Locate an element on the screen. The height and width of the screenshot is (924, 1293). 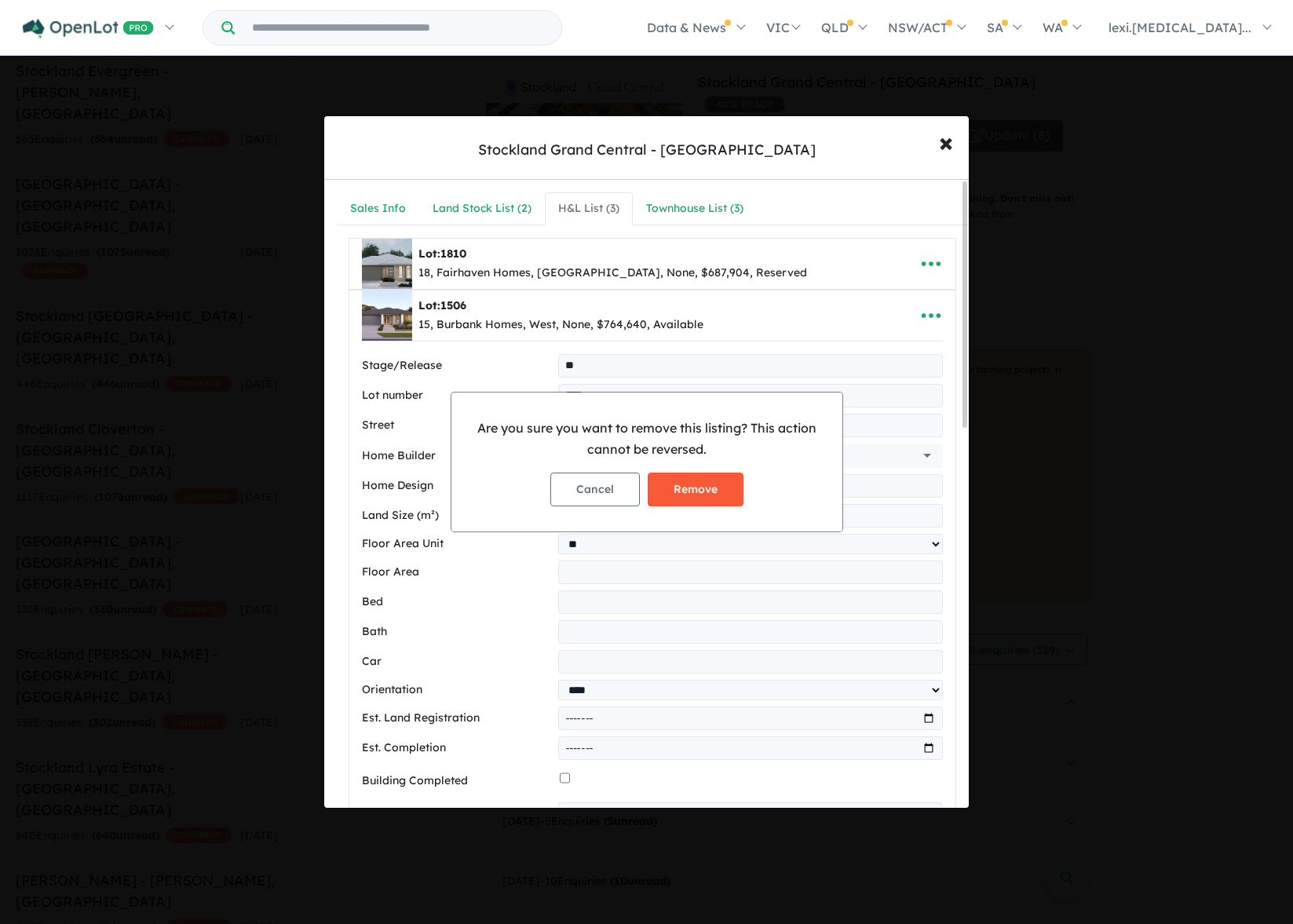
input: Try estate name, suburb, builder or developer is located at coordinates (399, 28).